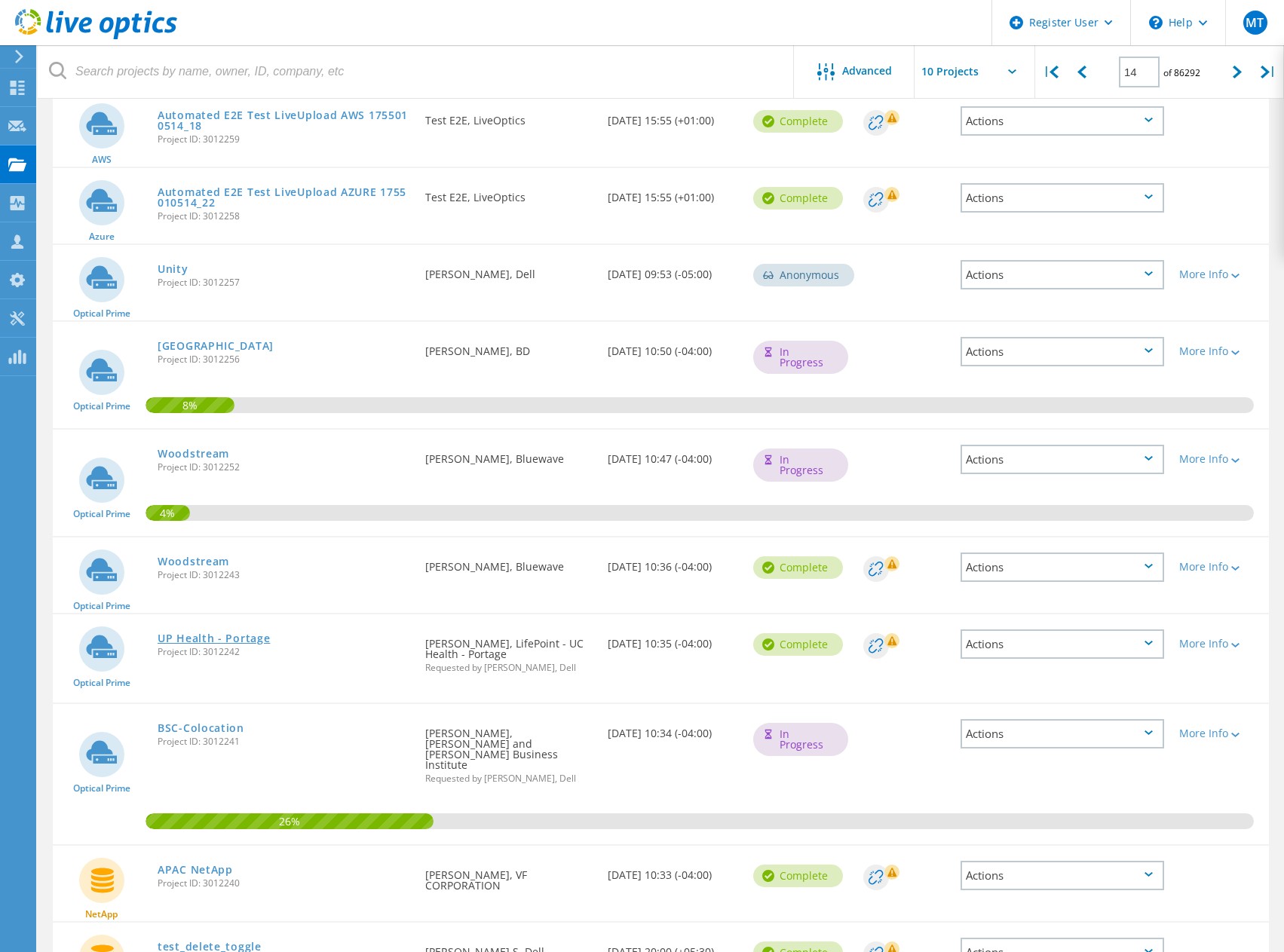 The height and width of the screenshot is (952, 1284). What do you see at coordinates (101, 160) in the screenshot?
I see `span: AWS` at bounding box center [101, 160].